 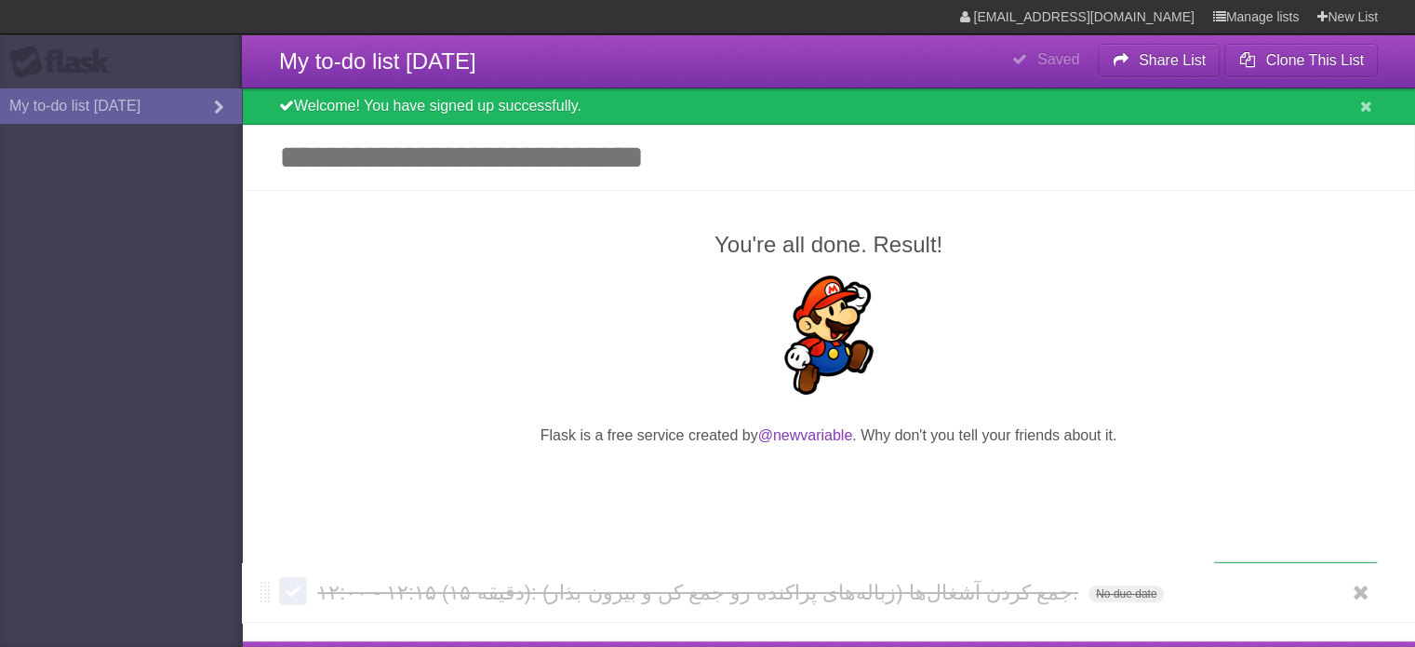 What do you see at coordinates (828, 245) in the screenshot?
I see `h2: You're all done. Result!` at bounding box center [828, 245].